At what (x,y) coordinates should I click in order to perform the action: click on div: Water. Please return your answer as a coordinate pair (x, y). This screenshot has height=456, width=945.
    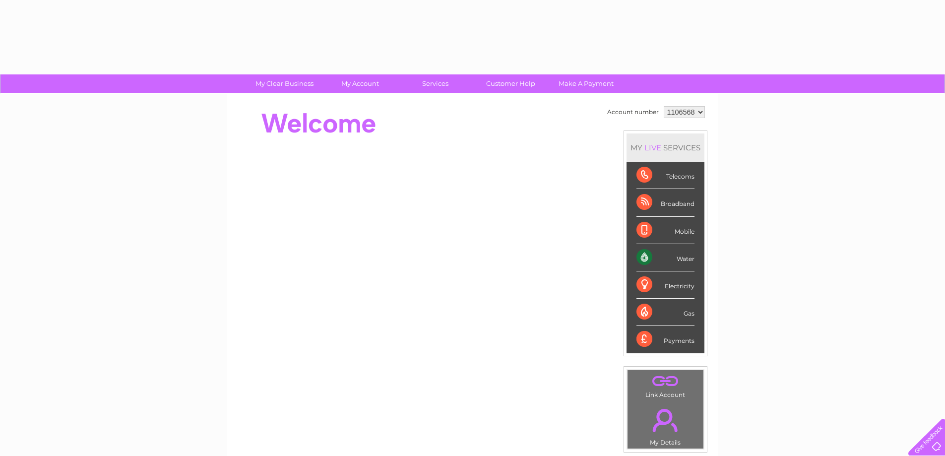
    Looking at the image, I should click on (665, 258).